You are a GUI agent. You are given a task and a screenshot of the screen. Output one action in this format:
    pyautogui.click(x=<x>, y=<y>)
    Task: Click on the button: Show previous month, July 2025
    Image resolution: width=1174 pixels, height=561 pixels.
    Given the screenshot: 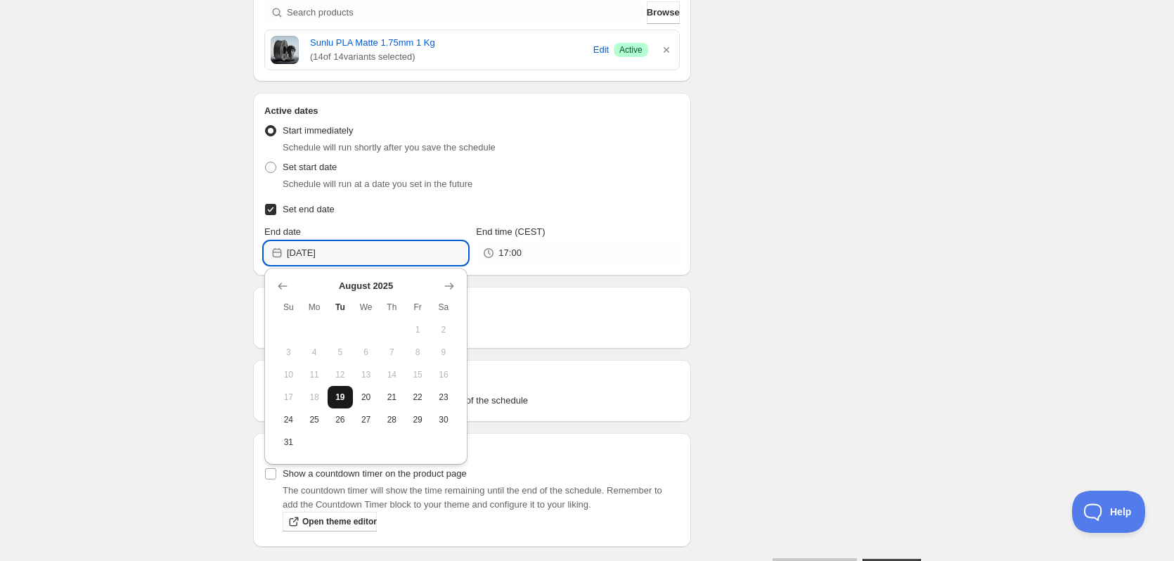 What is the action you would take?
    pyautogui.click(x=283, y=286)
    